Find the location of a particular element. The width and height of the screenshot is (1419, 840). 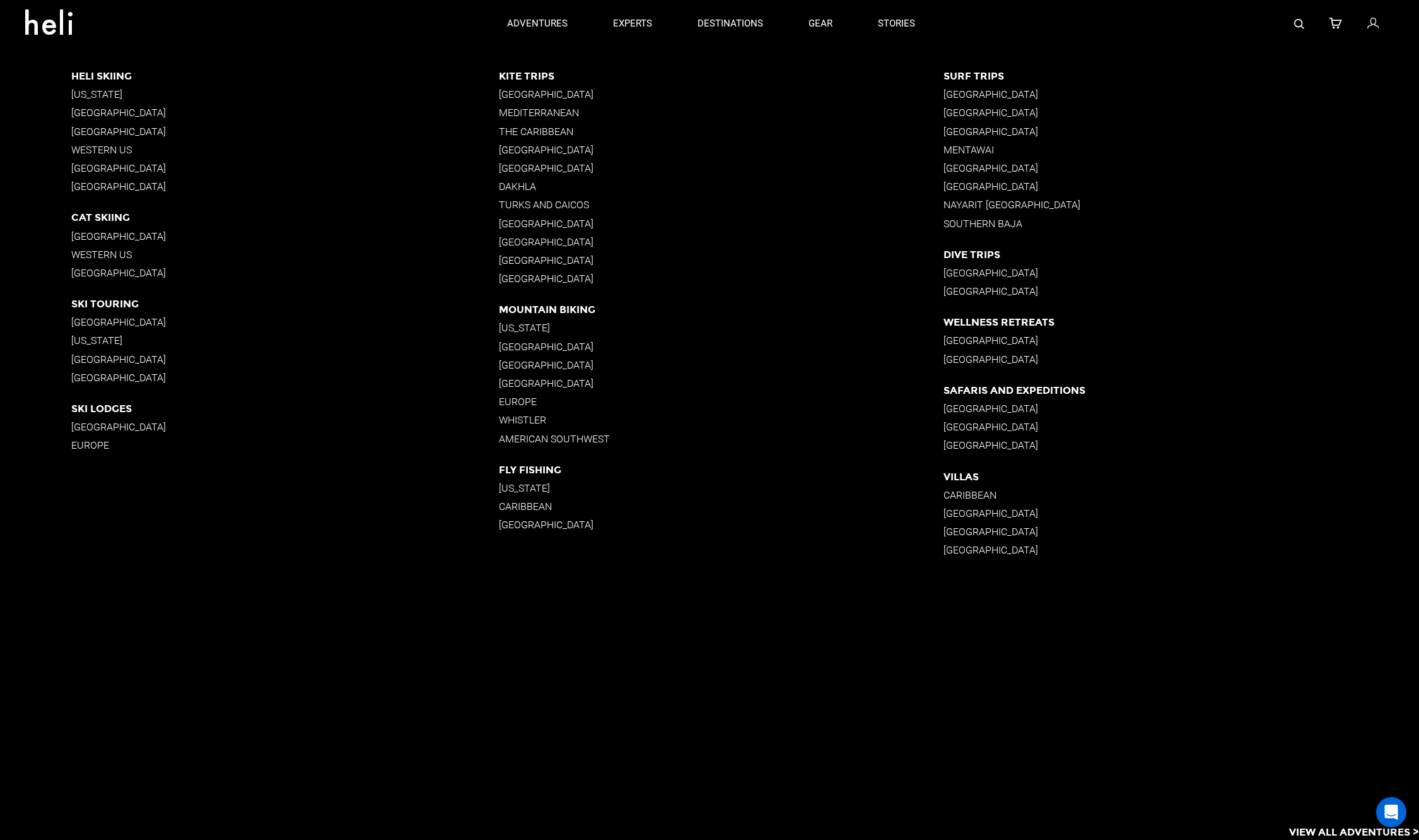

p: Villas is located at coordinates (1182, 476).